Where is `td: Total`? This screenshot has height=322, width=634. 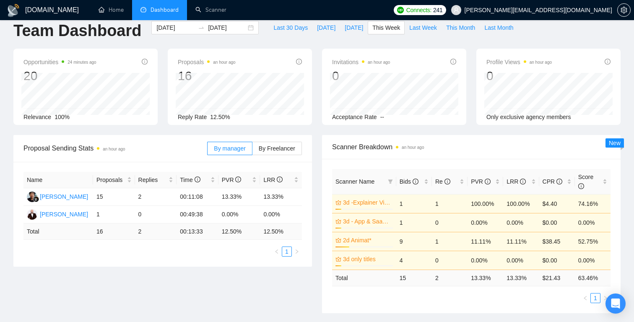 td: Total is located at coordinates (58, 231).